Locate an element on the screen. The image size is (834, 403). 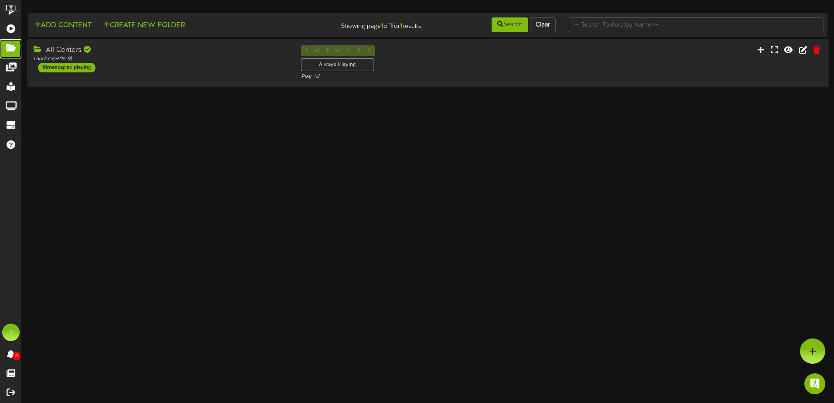
div: Always Playing is located at coordinates (338, 65).